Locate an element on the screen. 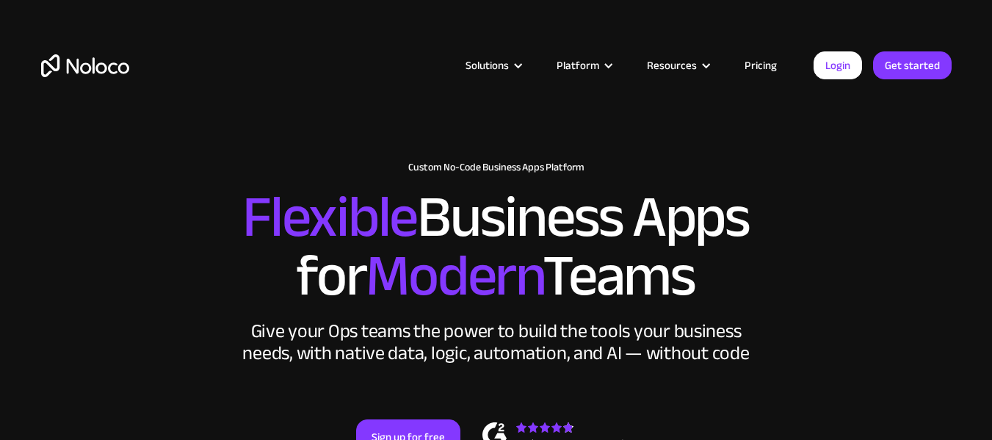  h1: Custom No-Code Business Apps Platform is located at coordinates (496, 167).